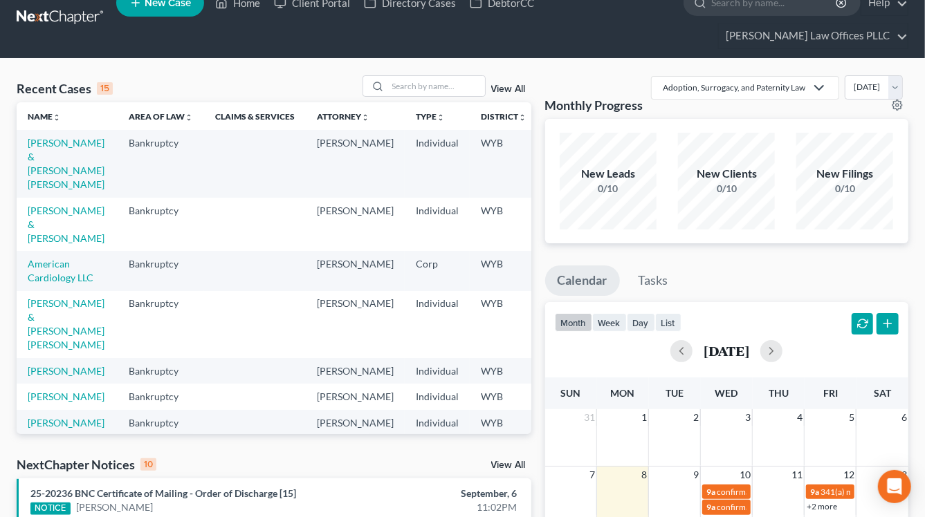 The image size is (925, 517). Describe the element at coordinates (504, 116) in the screenshot. I see `a: Districtunfold_more` at that location.